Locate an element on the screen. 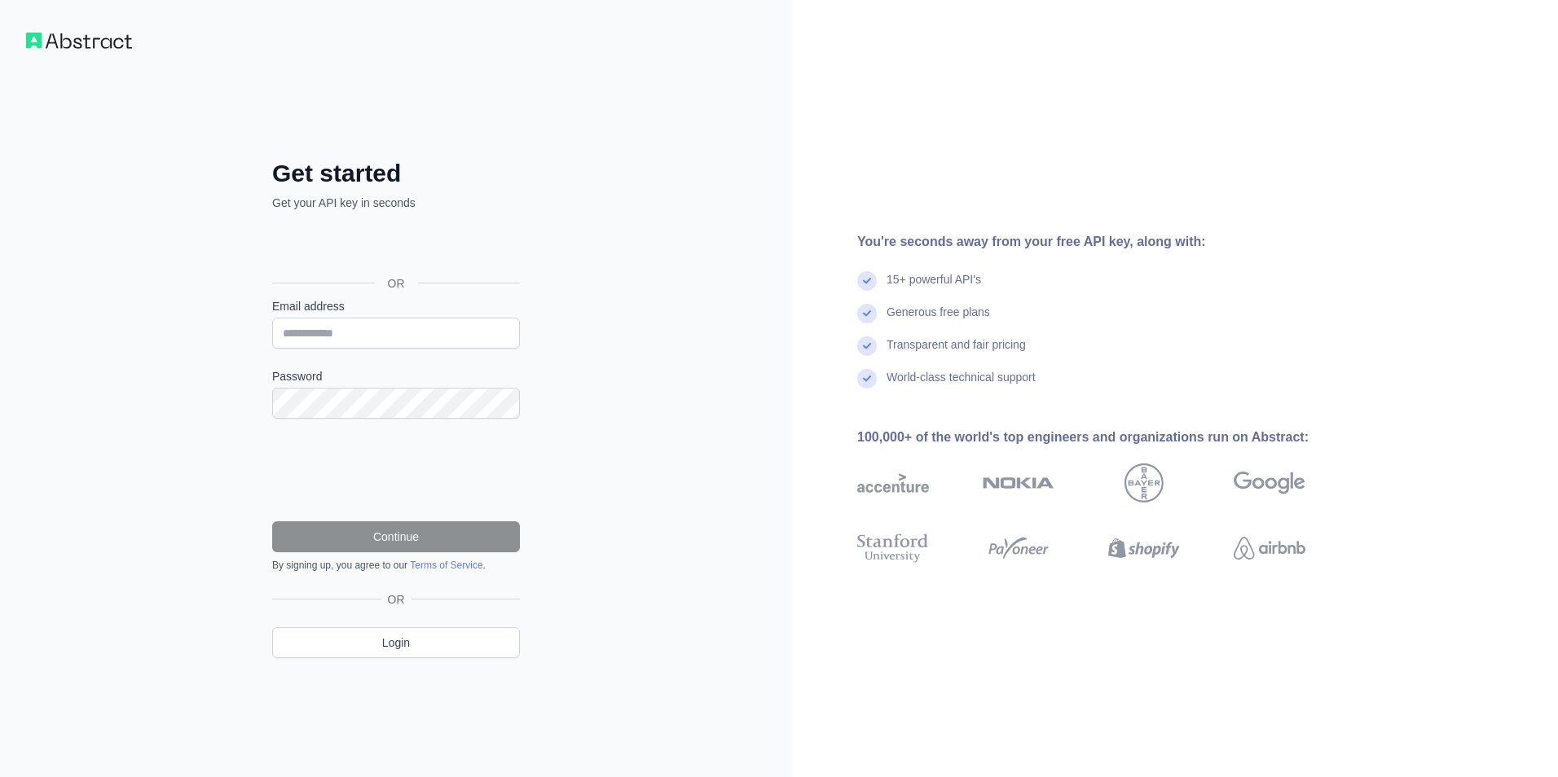 Image resolution: width=1558 pixels, height=777 pixels. div: Transparent and fair pricing is located at coordinates (956, 353).